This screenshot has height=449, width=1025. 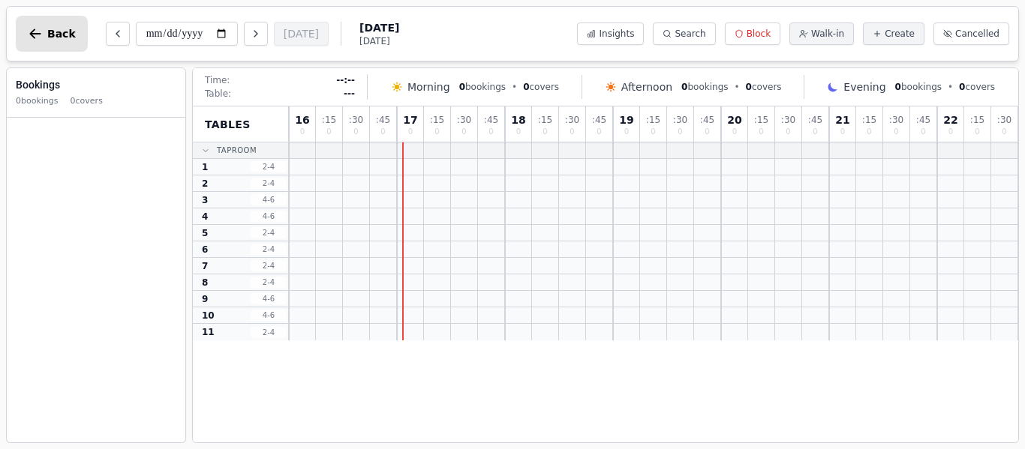 I want to click on span: 5, so click(x=205, y=233).